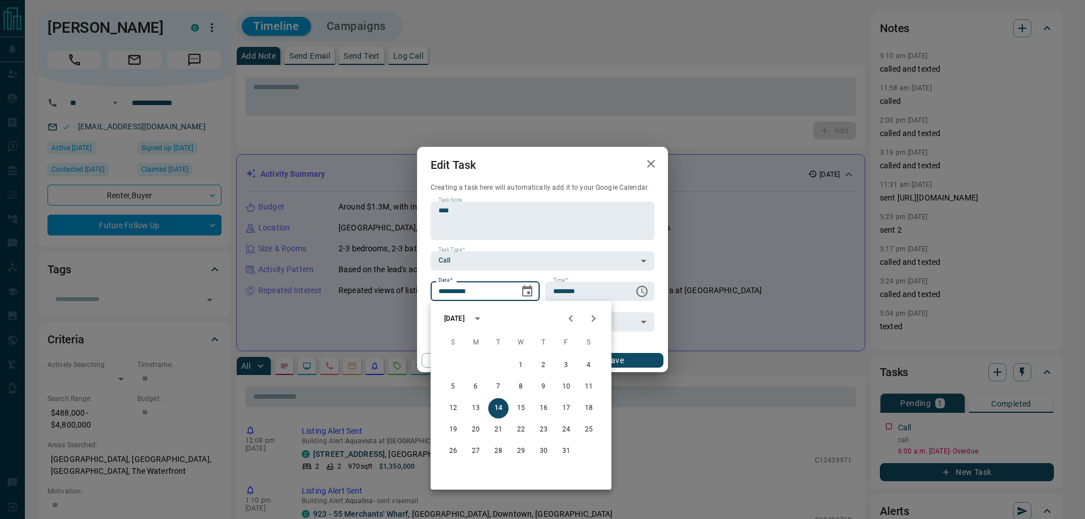  Describe the element at coordinates (498, 387) in the screenshot. I see `button: 7` at that location.